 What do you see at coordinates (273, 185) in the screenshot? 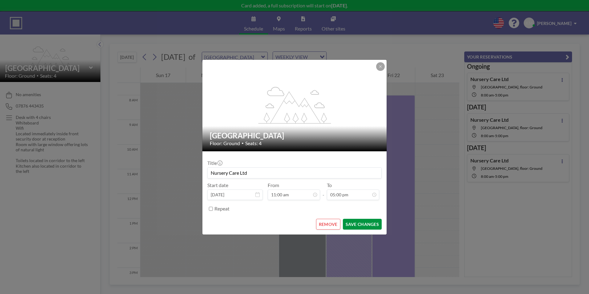
I see `label: From` at bounding box center [273, 185].